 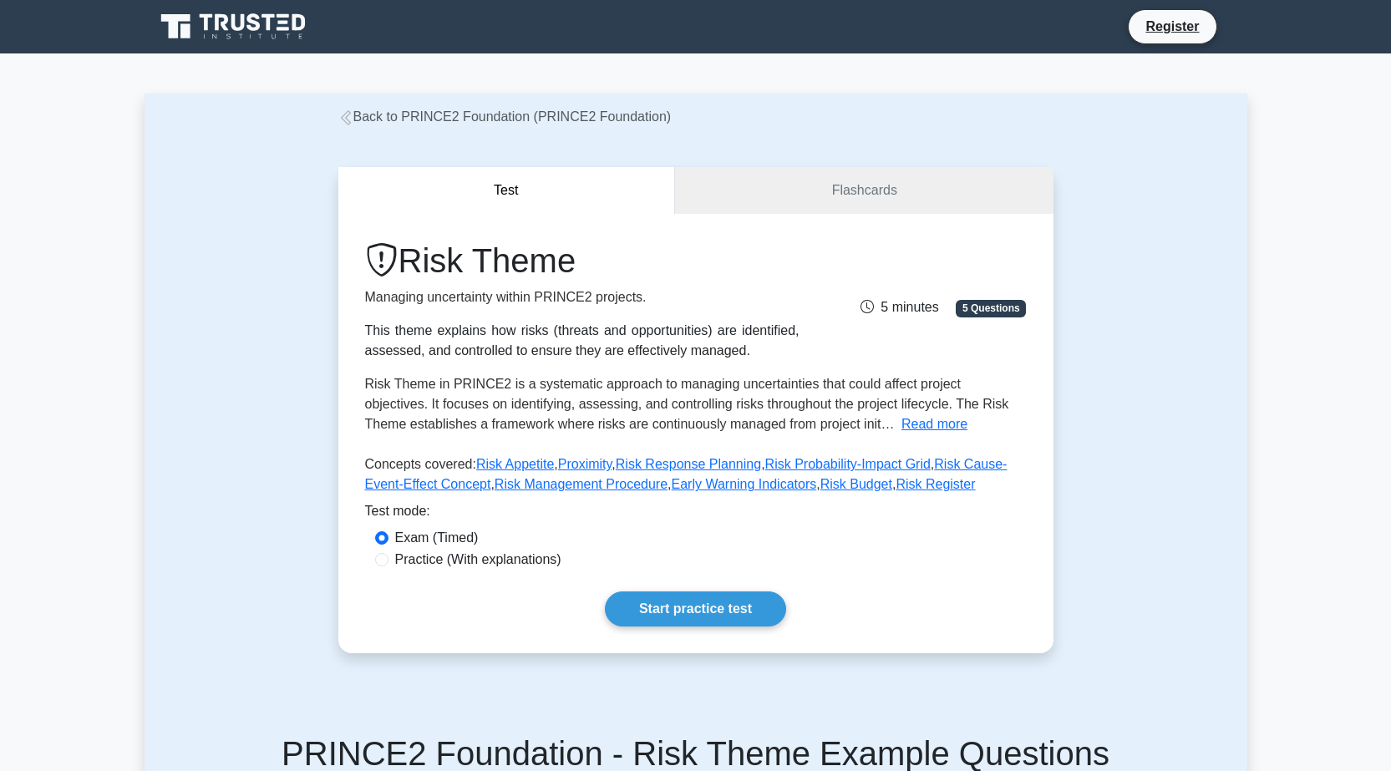 What do you see at coordinates (864, 190) in the screenshot?
I see `a: Flashcards` at bounding box center [864, 190].